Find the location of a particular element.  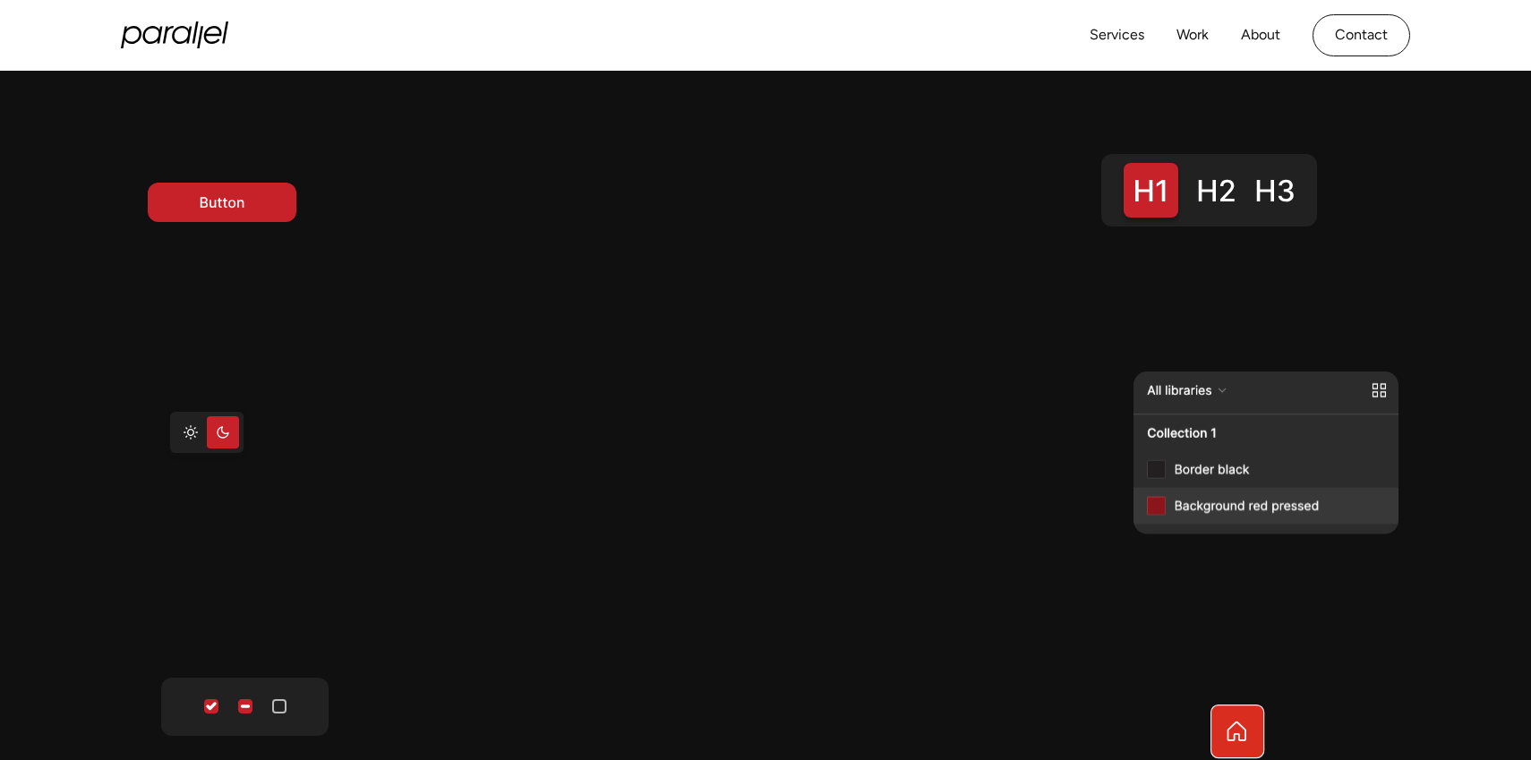

a: About is located at coordinates (1261, 35).